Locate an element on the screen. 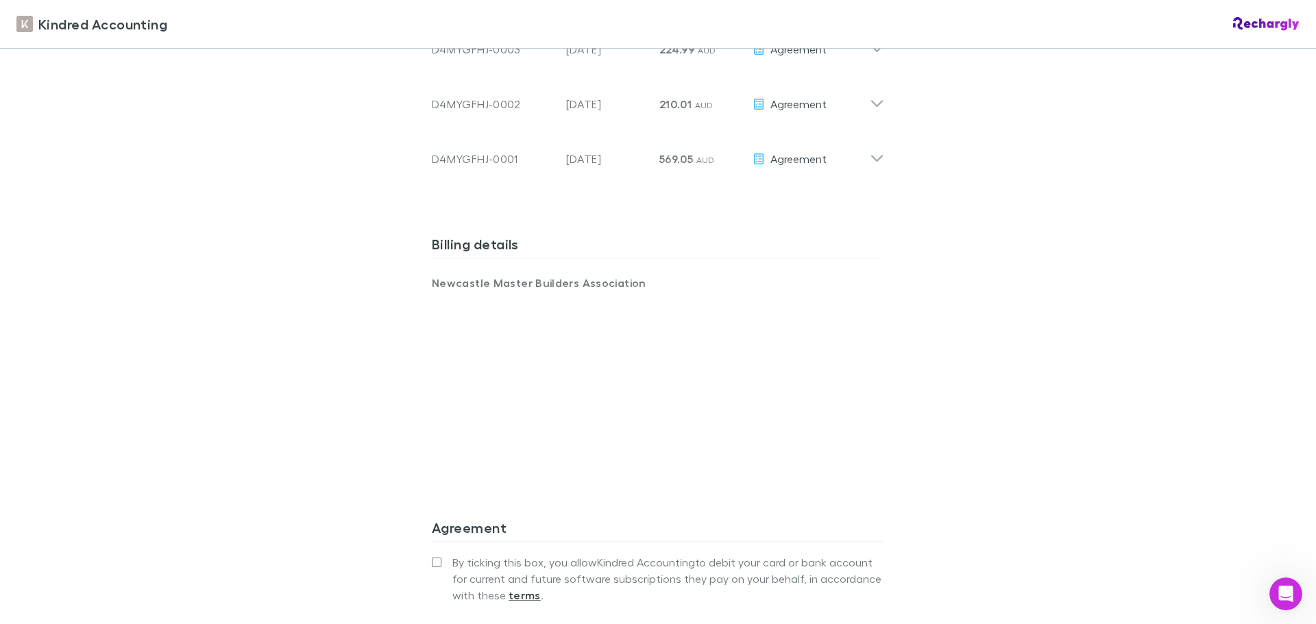  span: 210.01 is located at coordinates (675, 104).